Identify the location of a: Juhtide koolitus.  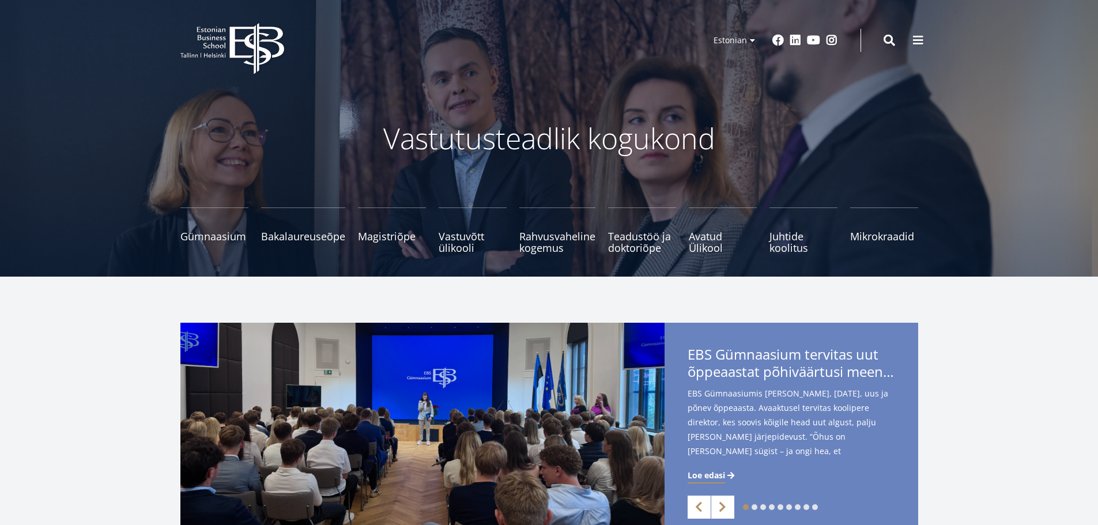
(803, 231).